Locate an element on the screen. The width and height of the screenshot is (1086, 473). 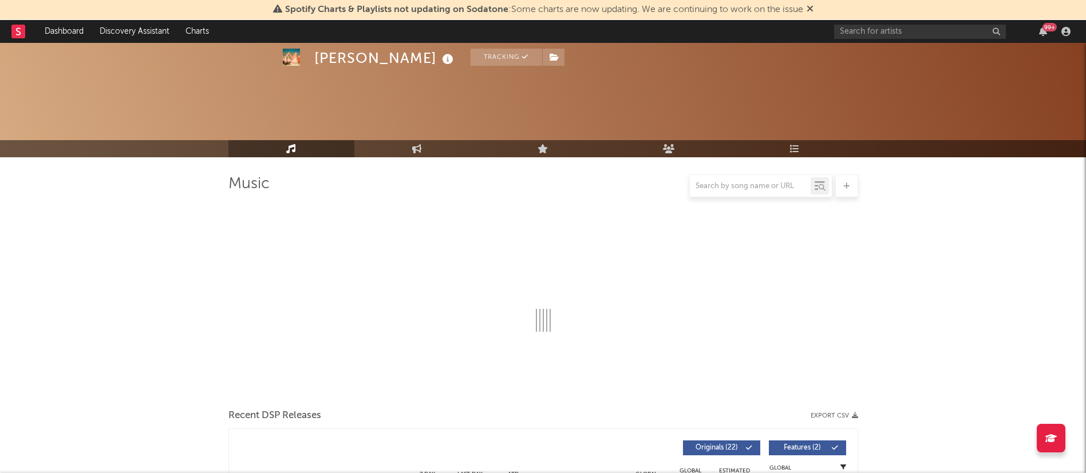
span: Features ( 2 ) is located at coordinates (803, 448).